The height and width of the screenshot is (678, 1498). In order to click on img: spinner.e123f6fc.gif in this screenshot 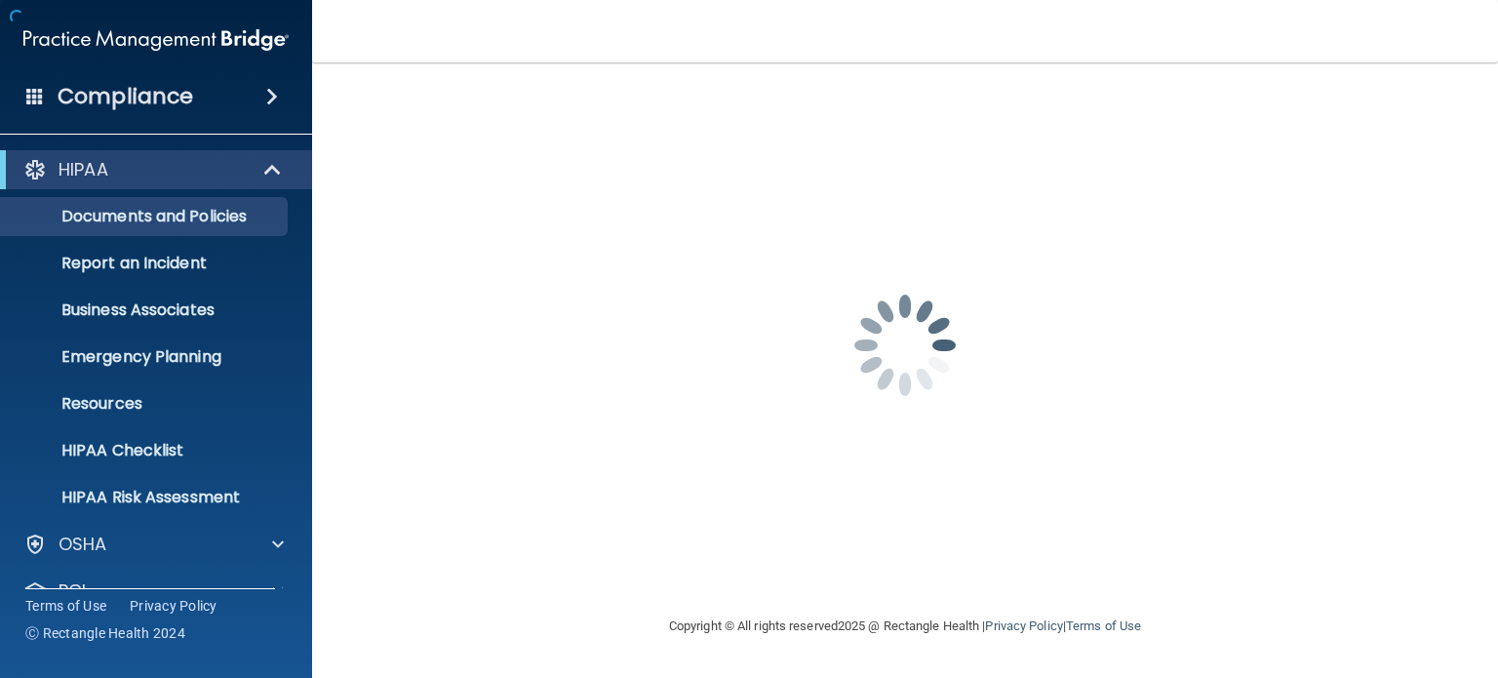, I will do `click(905, 345)`.